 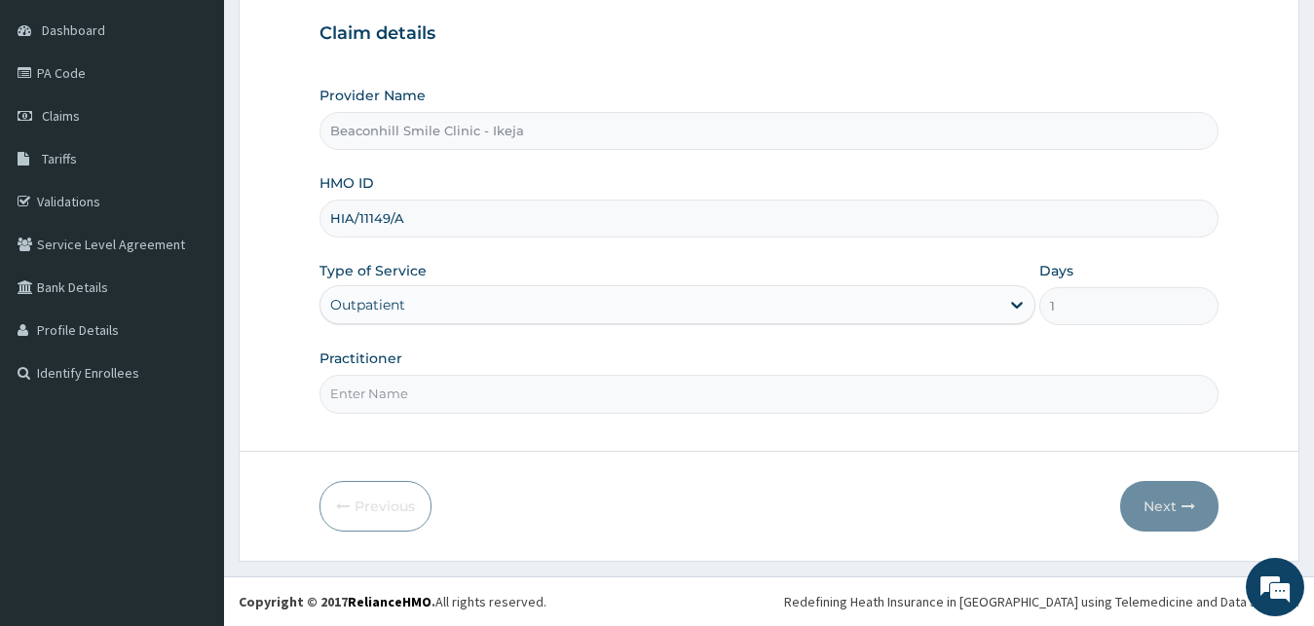 What do you see at coordinates (57, 122) in the screenshot?
I see `img: d_794563401_company_1708531726252_794563401` at bounding box center [57, 122].